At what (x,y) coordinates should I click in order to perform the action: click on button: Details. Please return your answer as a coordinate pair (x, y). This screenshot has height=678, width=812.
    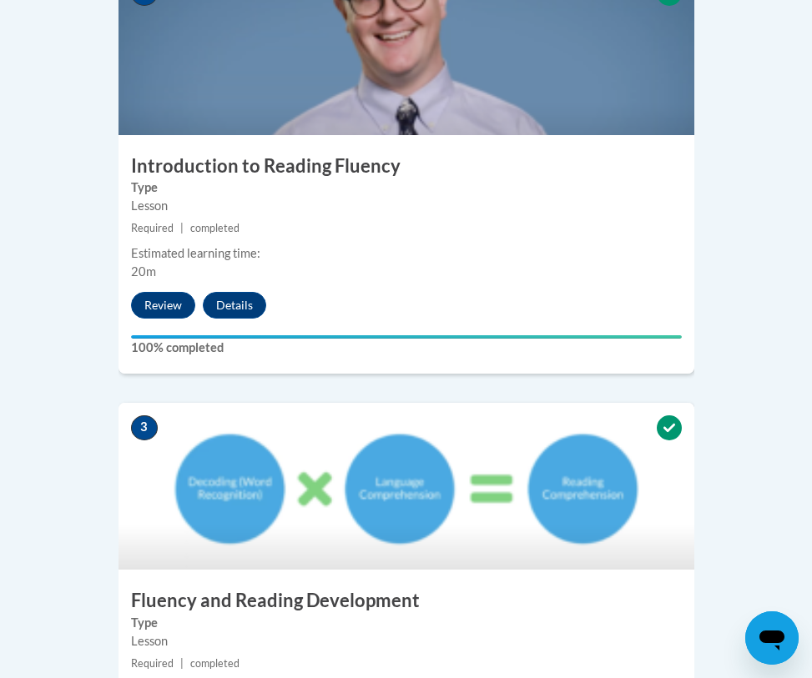
    Looking at the image, I should click on (234, 305).